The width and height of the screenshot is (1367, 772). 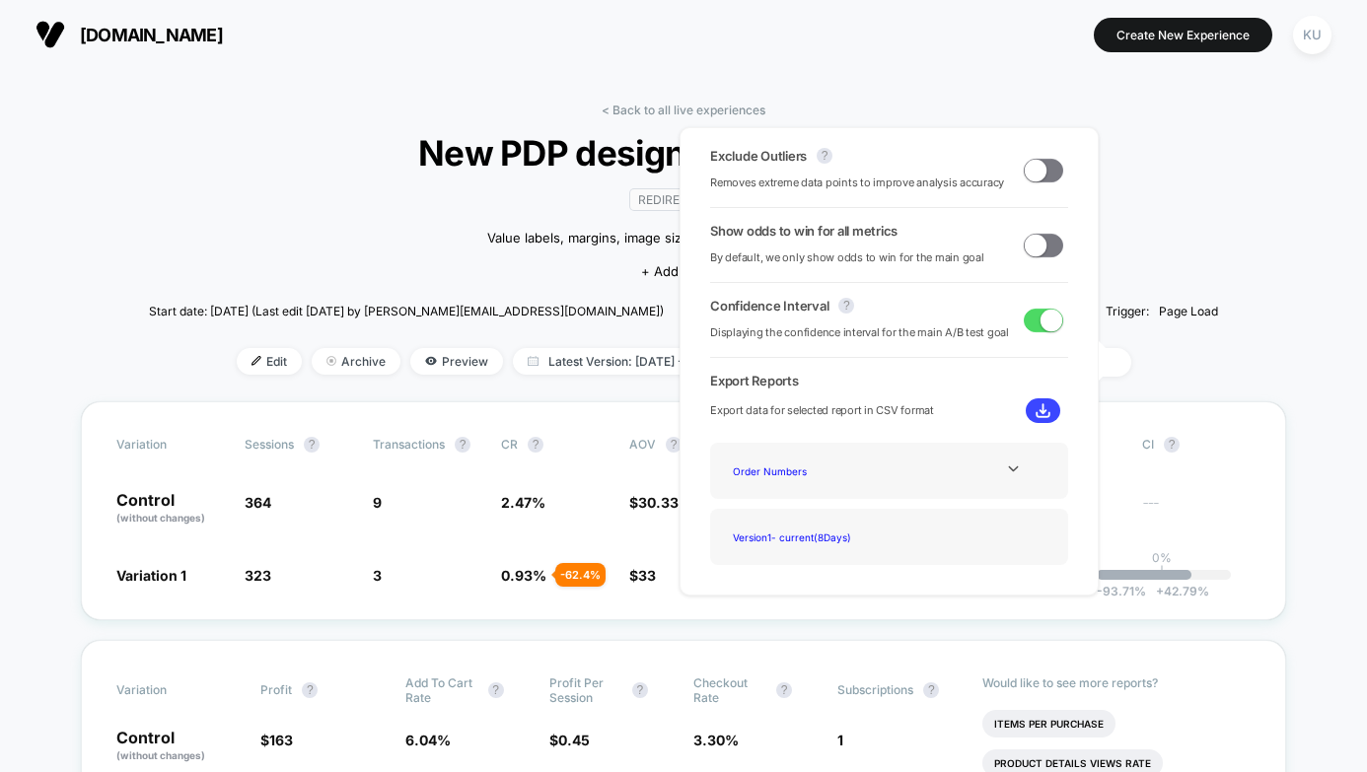 What do you see at coordinates (269, 444) in the screenshot?
I see `span: Sessions` at bounding box center [269, 444].